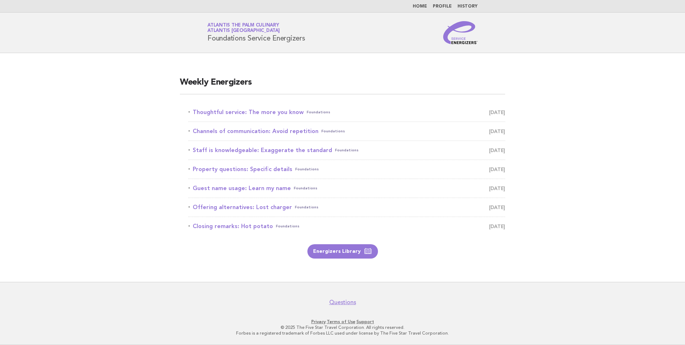 The height and width of the screenshot is (345, 685). Describe the element at coordinates (343, 302) in the screenshot. I see `a: Questions` at that location.